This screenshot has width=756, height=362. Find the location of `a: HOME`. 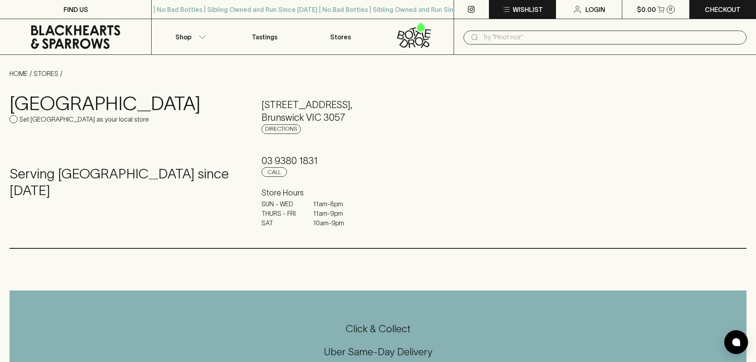

a: HOME is located at coordinates (19, 73).